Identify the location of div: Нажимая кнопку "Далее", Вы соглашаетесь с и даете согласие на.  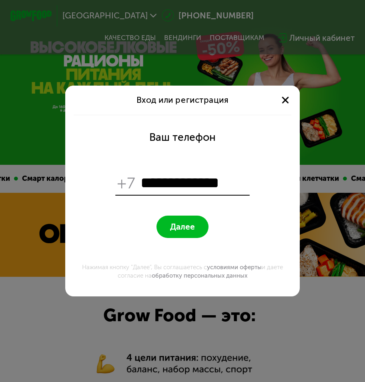
(183, 272).